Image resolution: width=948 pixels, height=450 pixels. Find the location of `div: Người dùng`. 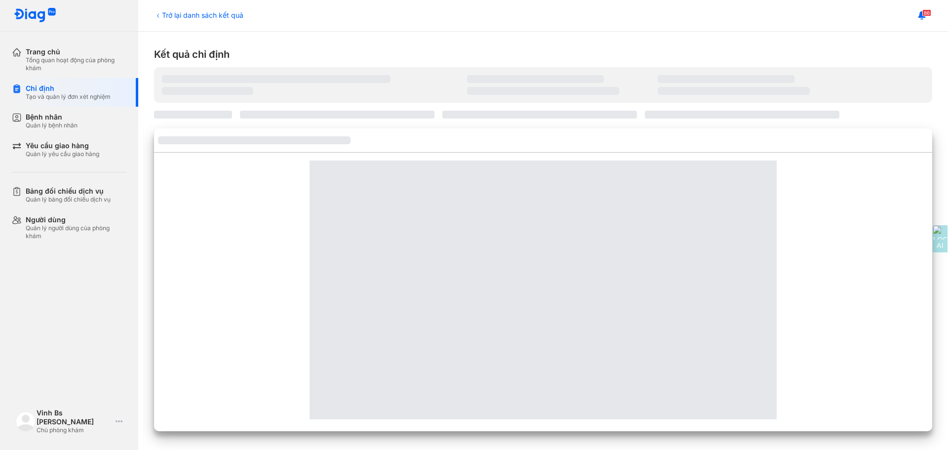

div: Người dùng is located at coordinates (76, 220).